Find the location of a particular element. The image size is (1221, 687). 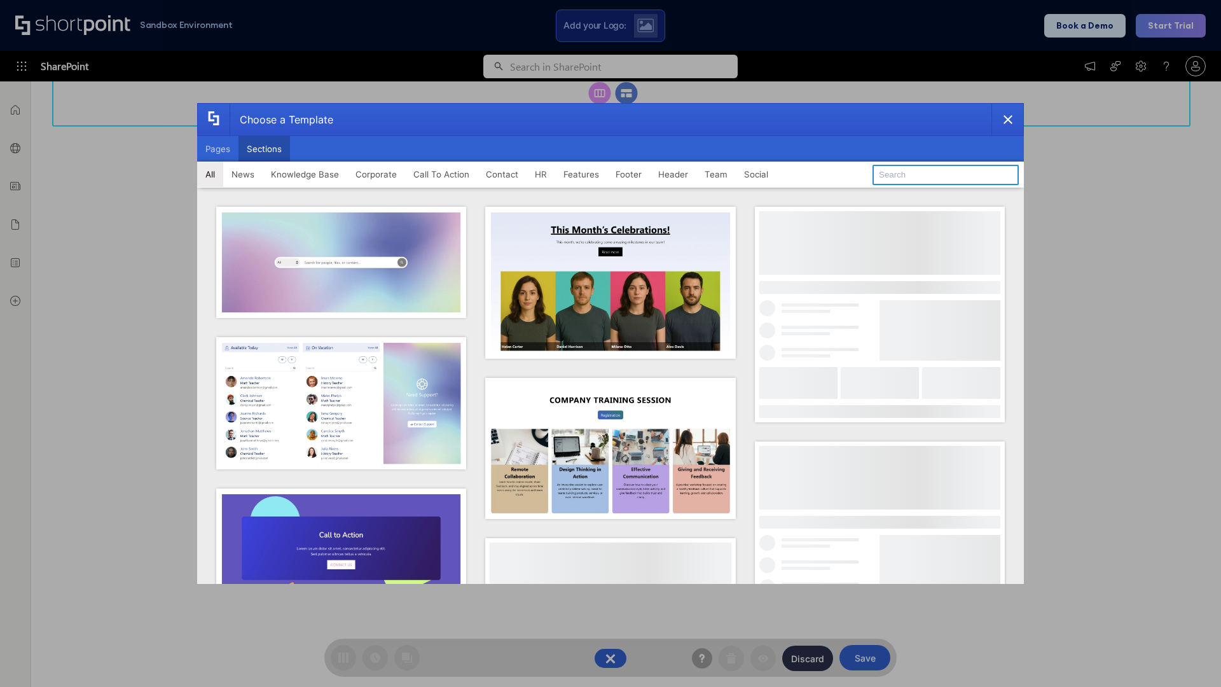

button: Call To Action is located at coordinates (441, 174).